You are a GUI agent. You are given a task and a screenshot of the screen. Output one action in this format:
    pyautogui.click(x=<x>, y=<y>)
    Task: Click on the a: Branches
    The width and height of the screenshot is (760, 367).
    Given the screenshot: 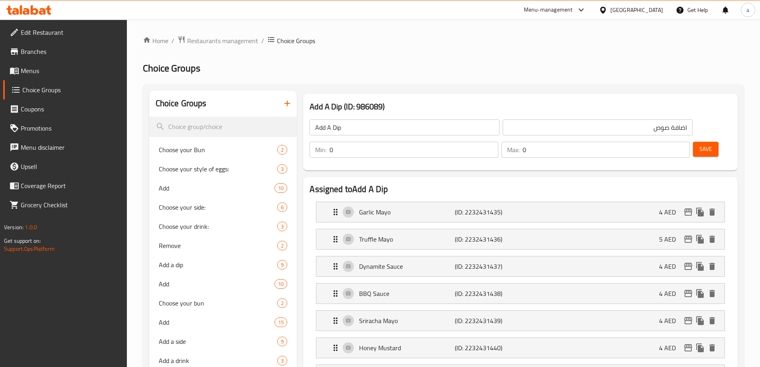 What is the action you would take?
    pyautogui.click(x=65, y=51)
    